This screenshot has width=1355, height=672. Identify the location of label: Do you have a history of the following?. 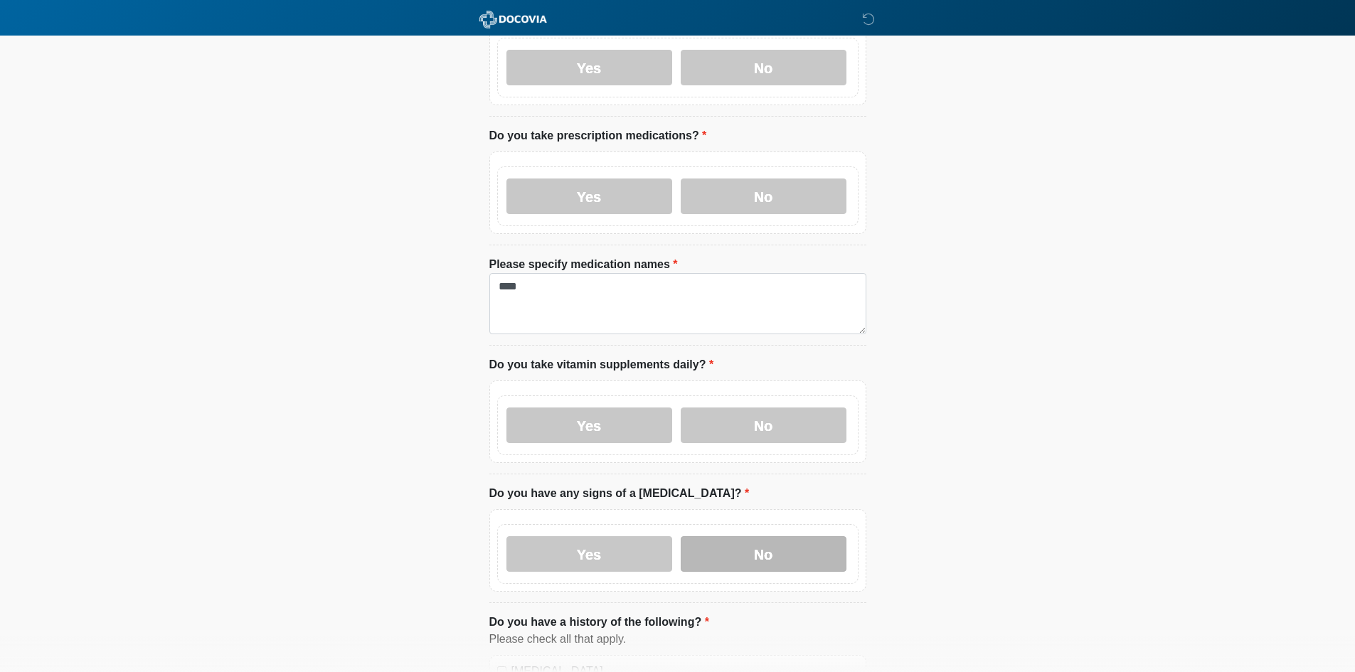
(599, 622).